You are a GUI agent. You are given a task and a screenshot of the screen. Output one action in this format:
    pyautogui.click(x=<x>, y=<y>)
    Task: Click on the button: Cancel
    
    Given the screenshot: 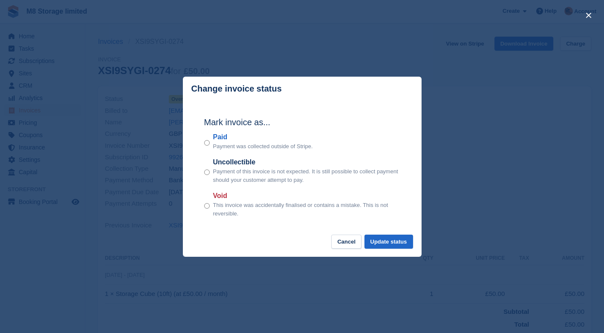 What is the action you would take?
    pyautogui.click(x=346, y=242)
    